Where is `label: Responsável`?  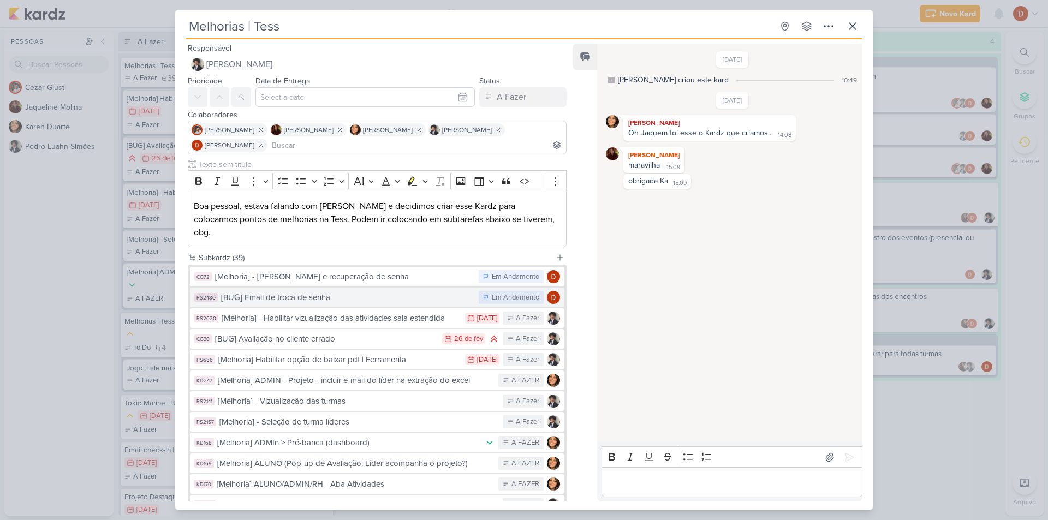
label: Responsável is located at coordinates (210, 48).